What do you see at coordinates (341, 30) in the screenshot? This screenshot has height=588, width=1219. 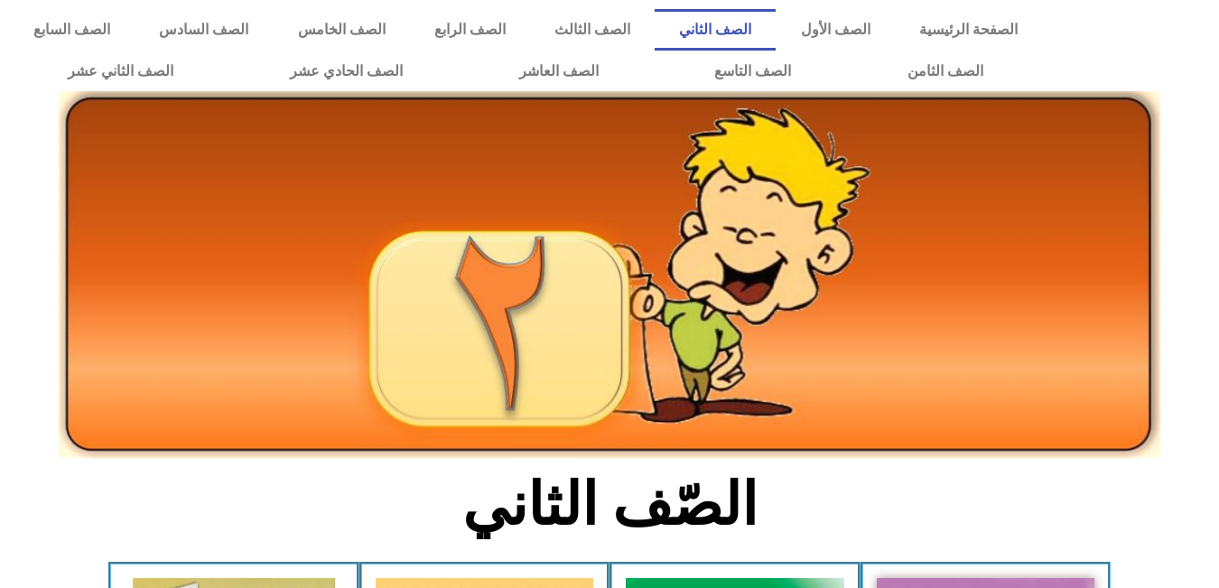 I see `a: الصف الخامس` at bounding box center [341, 30].